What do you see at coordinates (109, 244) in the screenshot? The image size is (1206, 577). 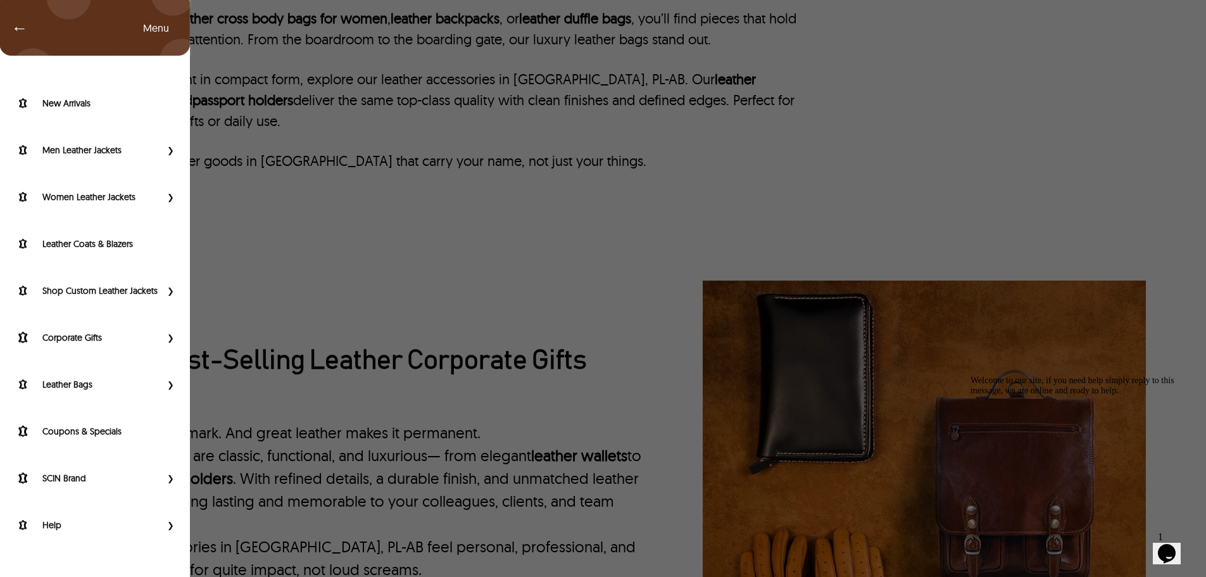 I see `label: Leather Coats & Blazers` at bounding box center [109, 244].